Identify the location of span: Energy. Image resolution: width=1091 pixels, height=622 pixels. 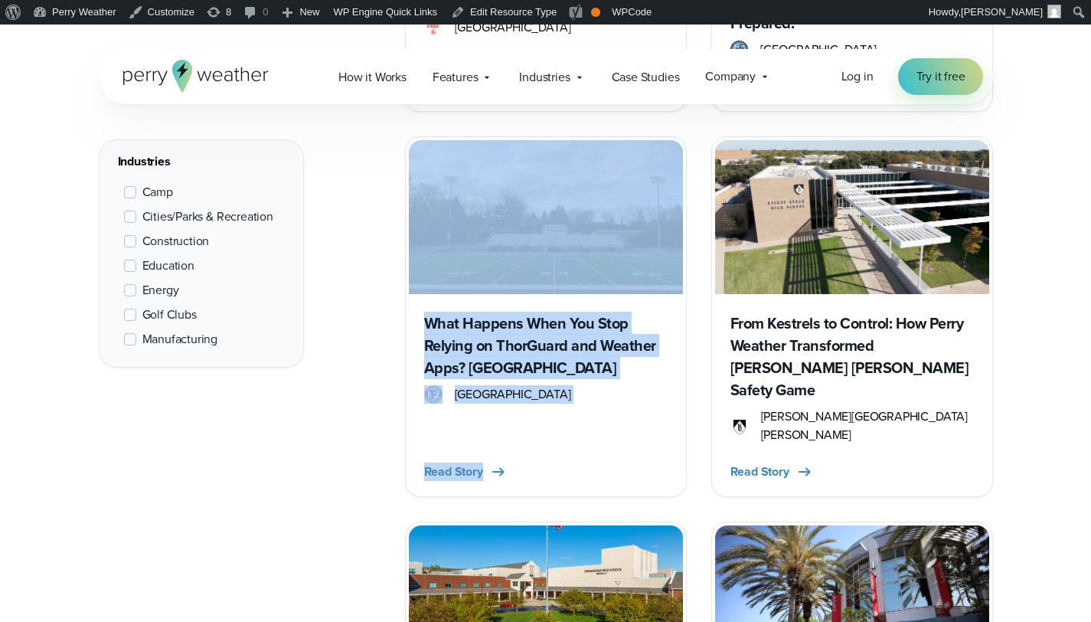
(161, 290).